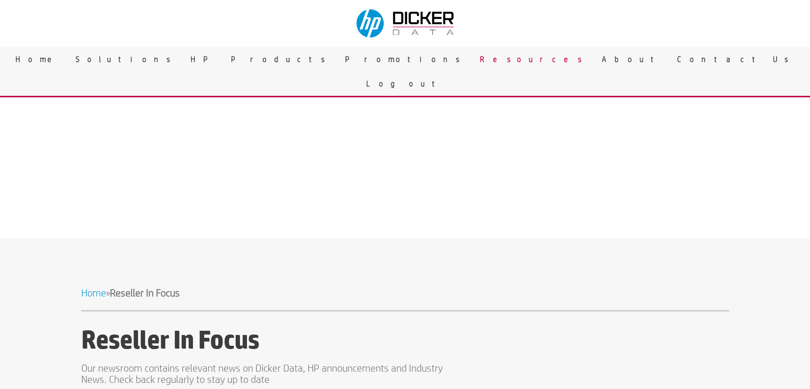 The width and height of the screenshot is (810, 389). I want to click on strong: Reseller In Focus, so click(145, 293).